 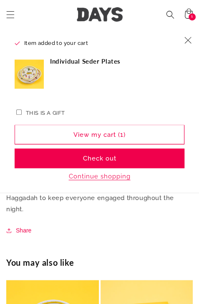 What do you see at coordinates (20, 231) in the screenshot?
I see `button: Share` at bounding box center [20, 231].